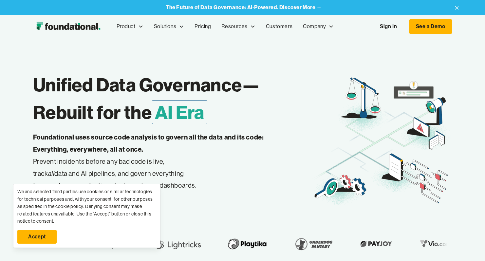 The image size is (485, 261). Describe the element at coordinates (159, 162) in the screenshot. I see `p: Prevent incidents before any bad code is live, track data and AI pipelines, and govern everything...` at that location.